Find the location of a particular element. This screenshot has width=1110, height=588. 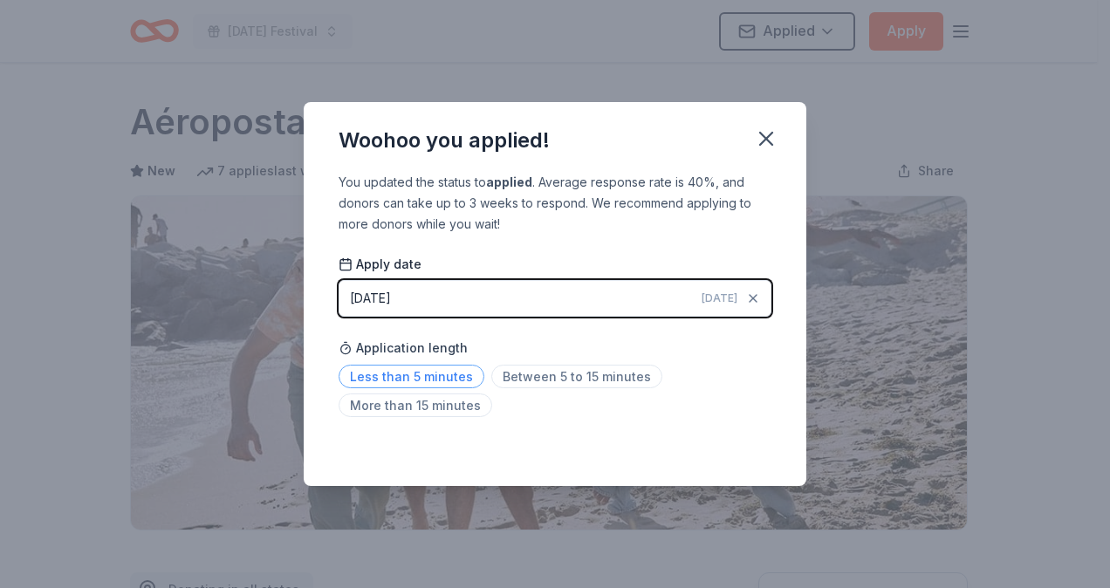

div: You updated the status to . Average response rate is 40%, and donors can take up to 3 weeks to re... is located at coordinates (555, 203).